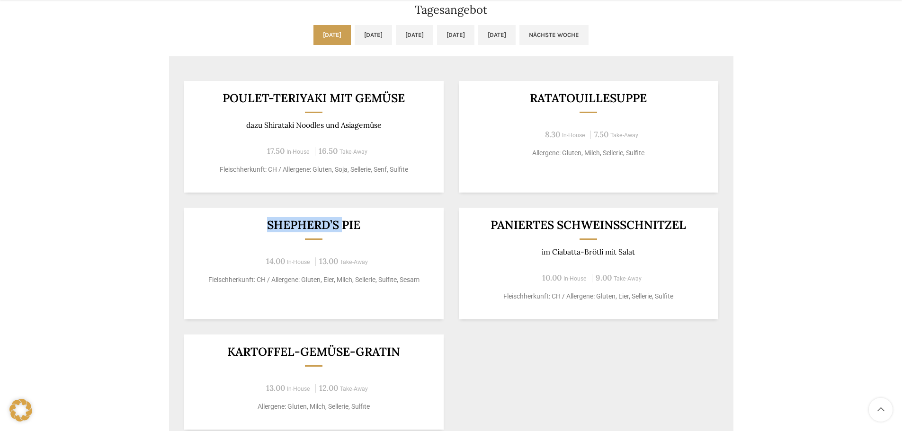 The image size is (902, 431). I want to click on p: im Ciabatta-Brötli mit Salat, so click(588, 252).